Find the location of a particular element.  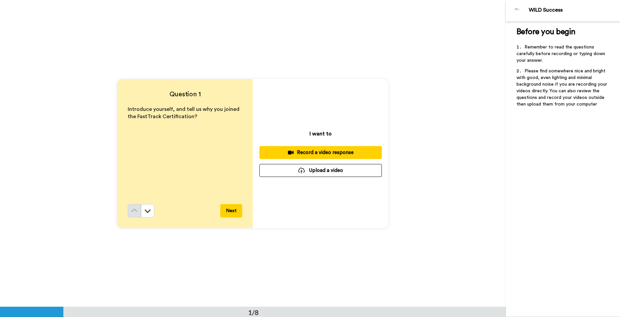

span: Remember to read the questions carefully before recording or typing down your answer. is located at coordinates (562, 54).